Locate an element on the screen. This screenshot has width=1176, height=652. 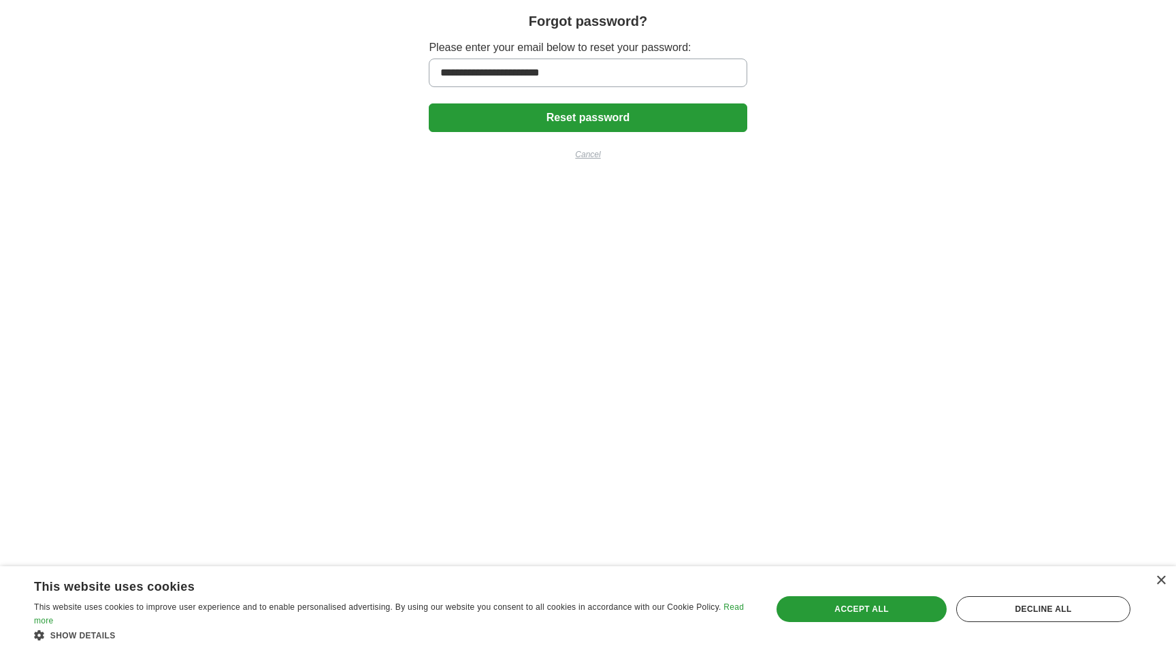
a: Cancel is located at coordinates (588, 155).